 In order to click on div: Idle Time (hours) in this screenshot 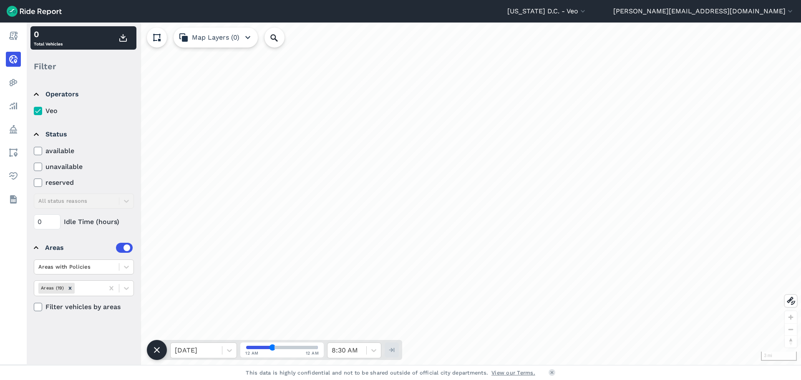, I will do `click(84, 222)`.